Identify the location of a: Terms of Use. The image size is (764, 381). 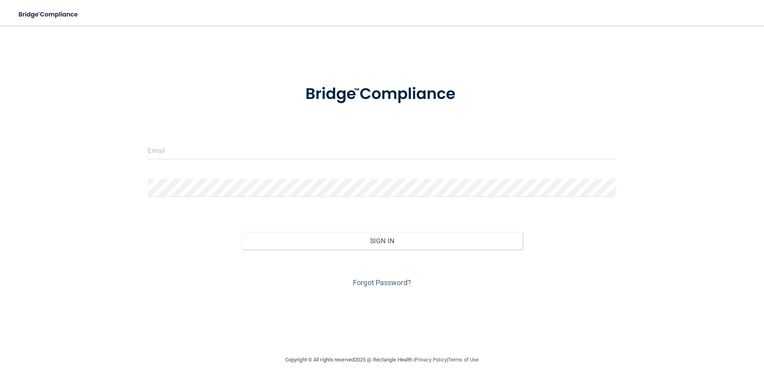
(463, 360).